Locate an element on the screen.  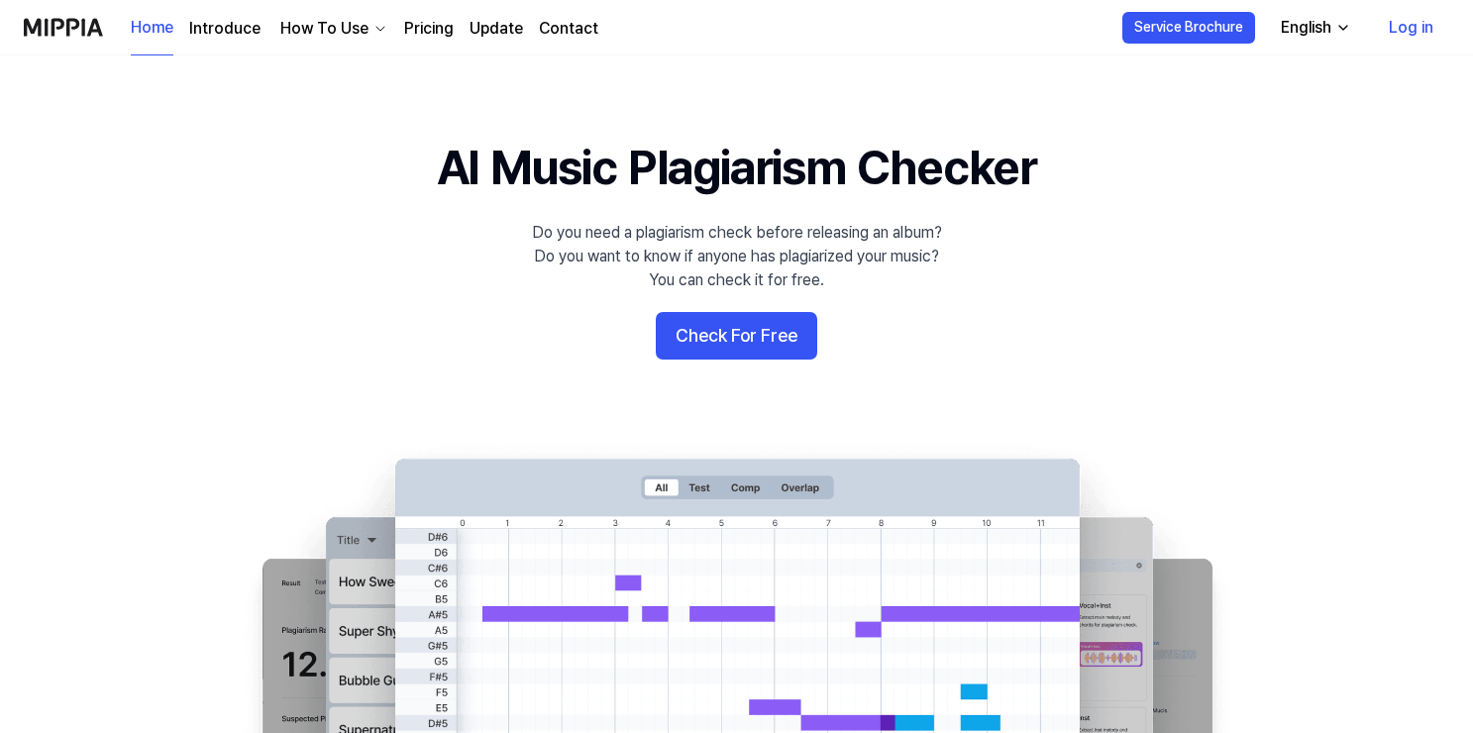
div: How To Use is located at coordinates (324, 29).